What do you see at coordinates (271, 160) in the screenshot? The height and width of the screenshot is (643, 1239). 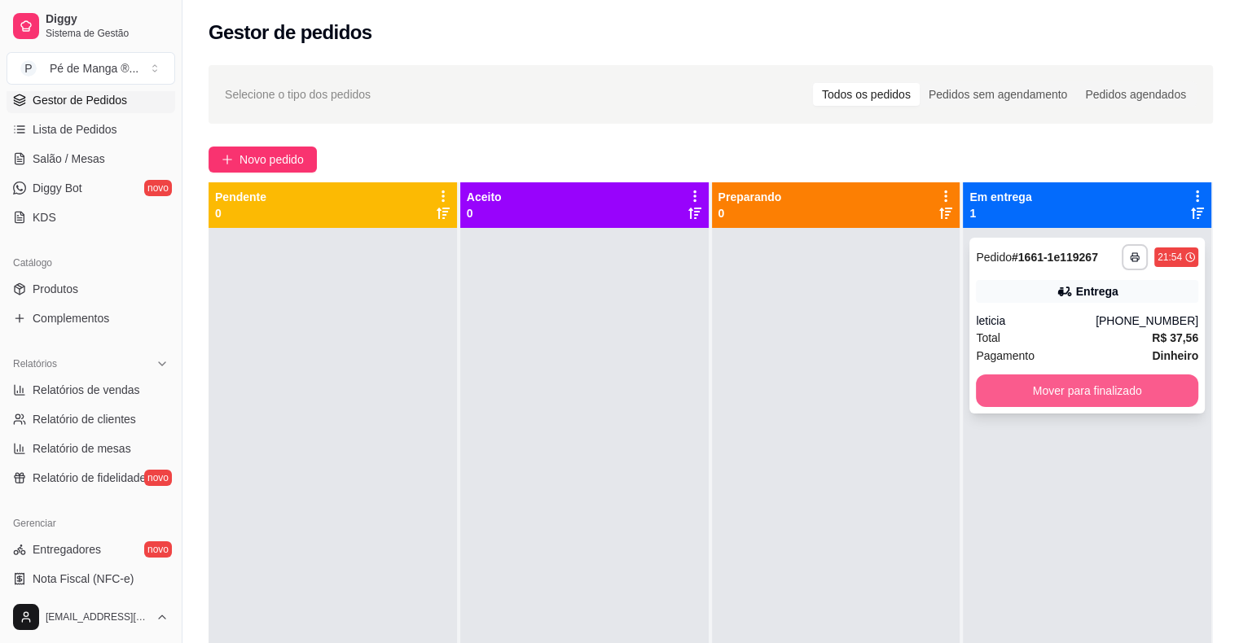 I see `span: Novo pedido` at bounding box center [271, 160].